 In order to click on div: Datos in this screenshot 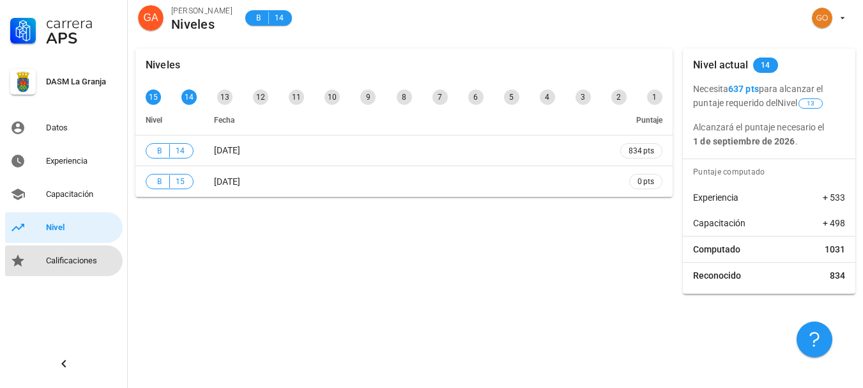, I will do `click(82, 128)`.